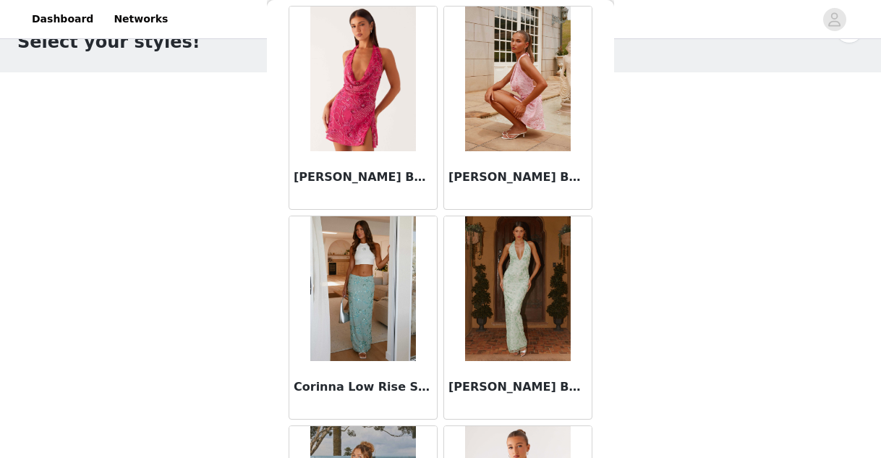 This screenshot has width=881, height=458. Describe the element at coordinates (363, 387) in the screenshot. I see `h3: Corinna Low Rise Sequin Maxi Skirt - Mint` at that location.